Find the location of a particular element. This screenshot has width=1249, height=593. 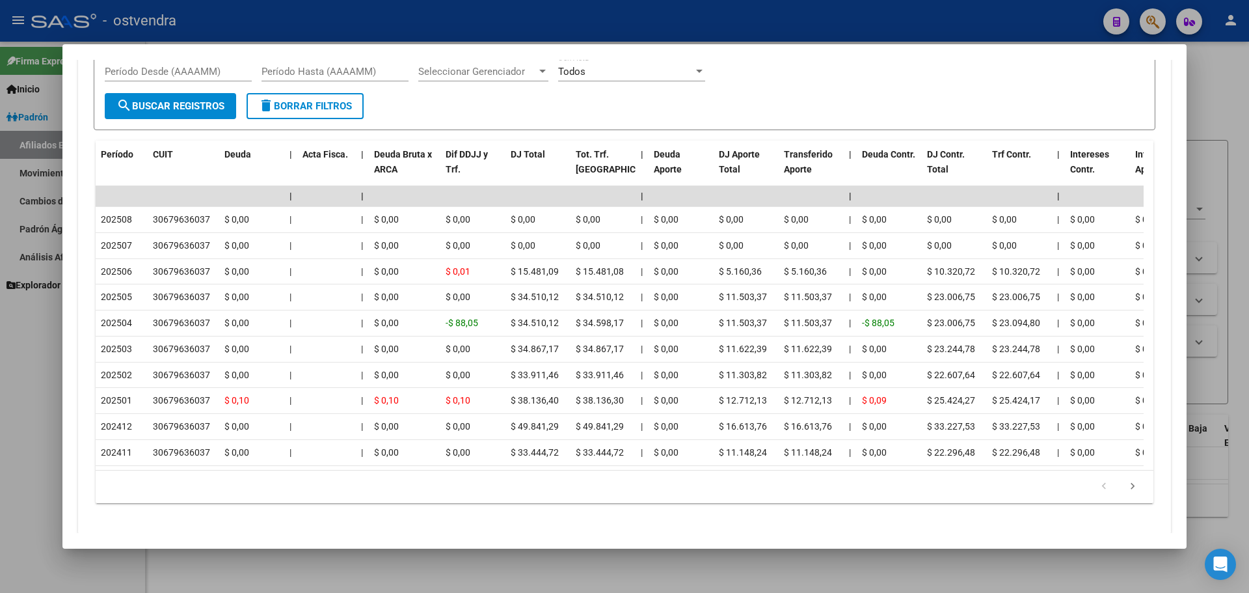

span: -$ 88,05 is located at coordinates (878, 323).